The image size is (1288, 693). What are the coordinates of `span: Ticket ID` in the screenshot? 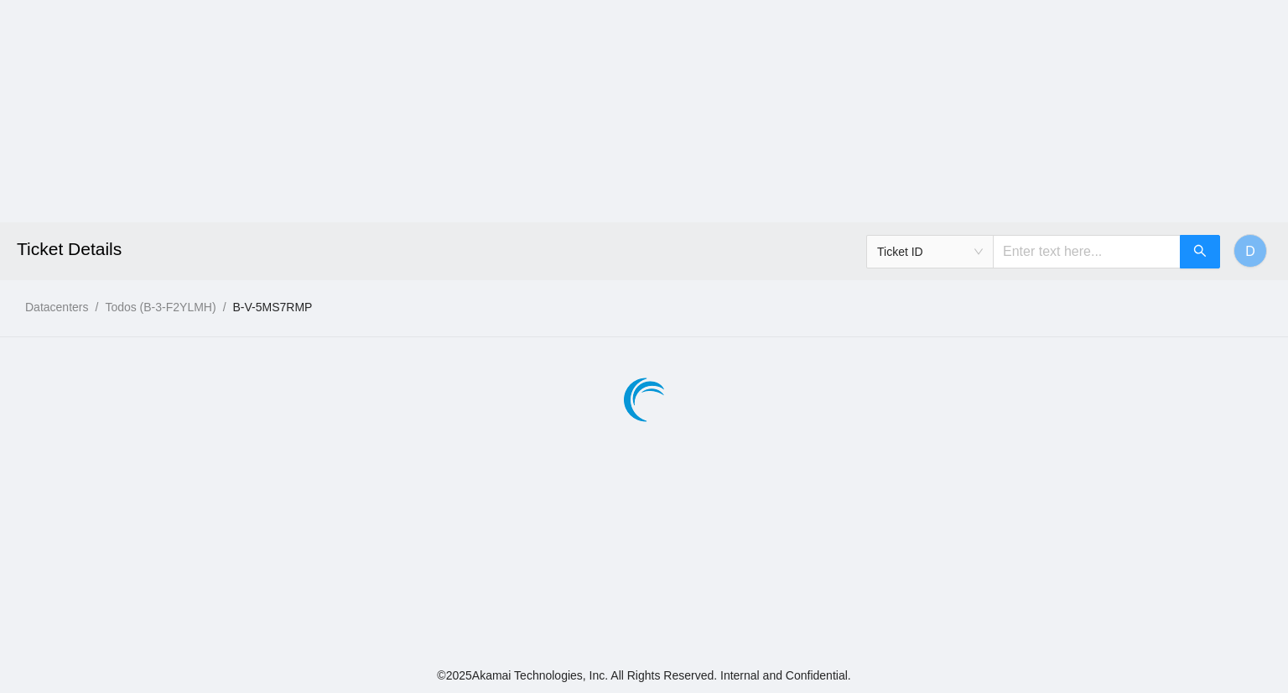 It's located at (930, 252).